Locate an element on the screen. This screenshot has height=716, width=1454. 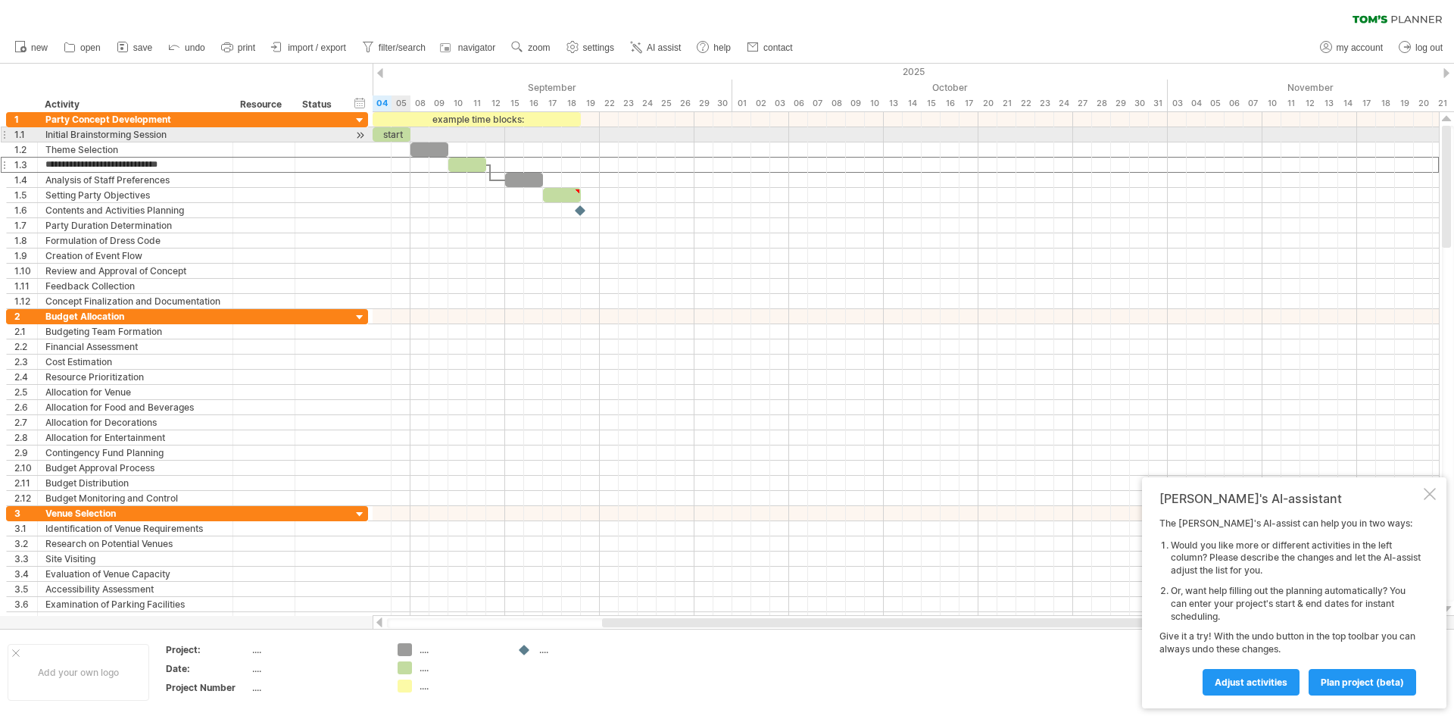
div: 3.7 is located at coordinates (26, 619).